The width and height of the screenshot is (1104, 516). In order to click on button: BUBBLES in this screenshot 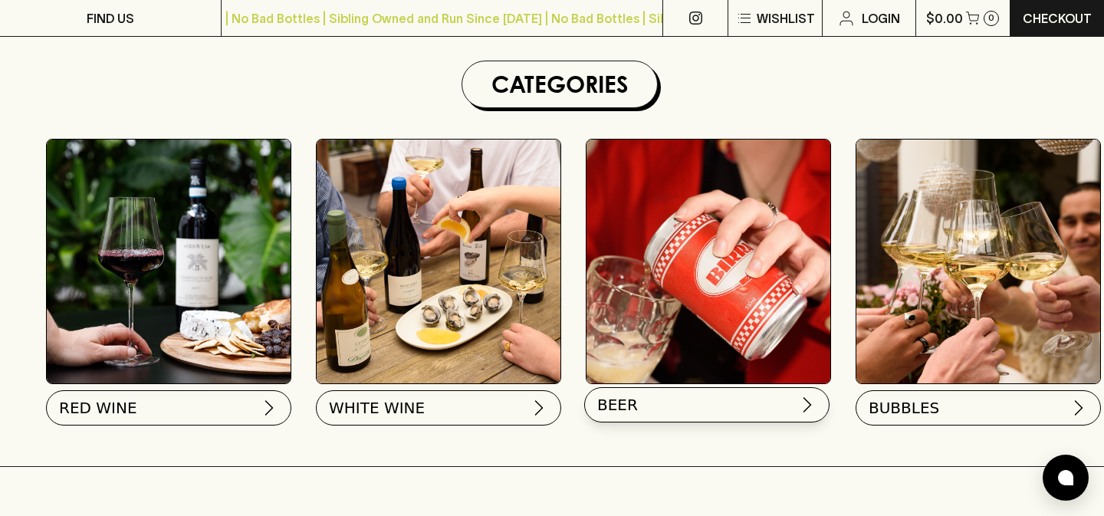, I will do `click(978, 408)`.